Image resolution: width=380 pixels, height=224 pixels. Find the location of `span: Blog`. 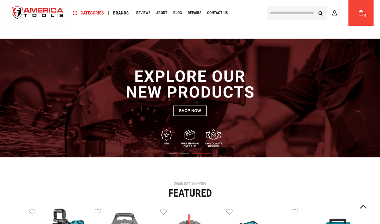

span: Blog is located at coordinates (178, 13).